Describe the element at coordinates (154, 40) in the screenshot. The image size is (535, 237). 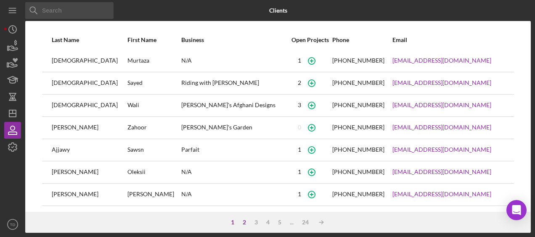
I see `div: First Name` at that location.